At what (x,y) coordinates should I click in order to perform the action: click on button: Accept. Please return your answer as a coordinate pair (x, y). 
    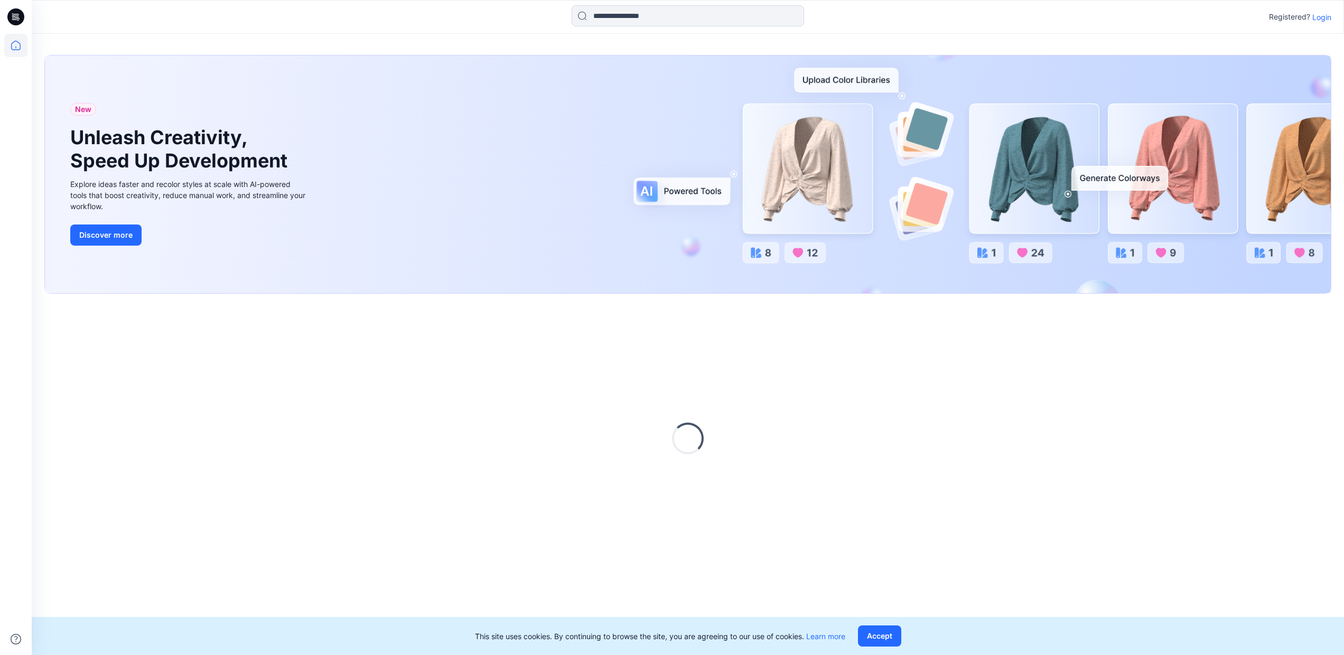
    Looking at the image, I should click on (880, 636).